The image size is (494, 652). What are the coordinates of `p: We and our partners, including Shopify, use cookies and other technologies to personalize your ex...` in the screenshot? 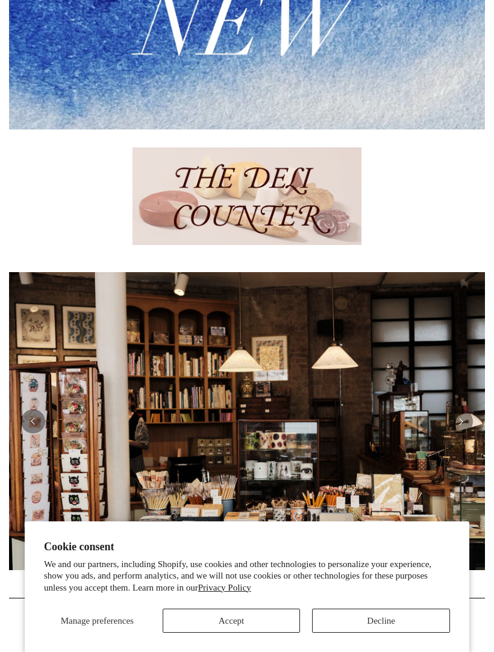 It's located at (247, 576).